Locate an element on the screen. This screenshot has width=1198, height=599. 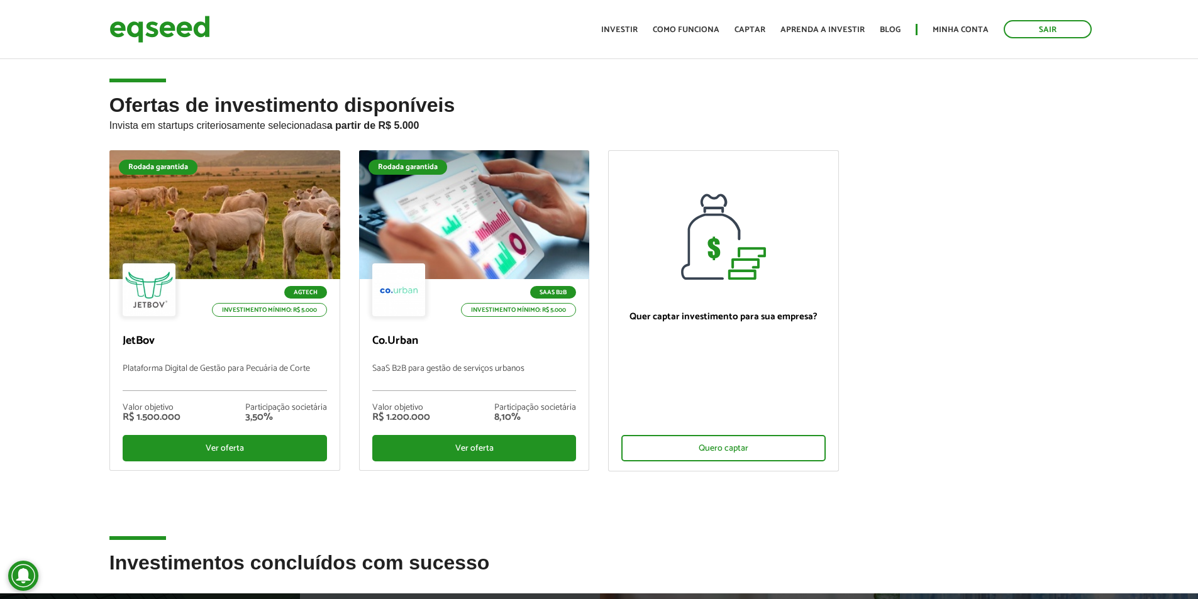
div: R$ 1.500.000 is located at coordinates (152, 417).